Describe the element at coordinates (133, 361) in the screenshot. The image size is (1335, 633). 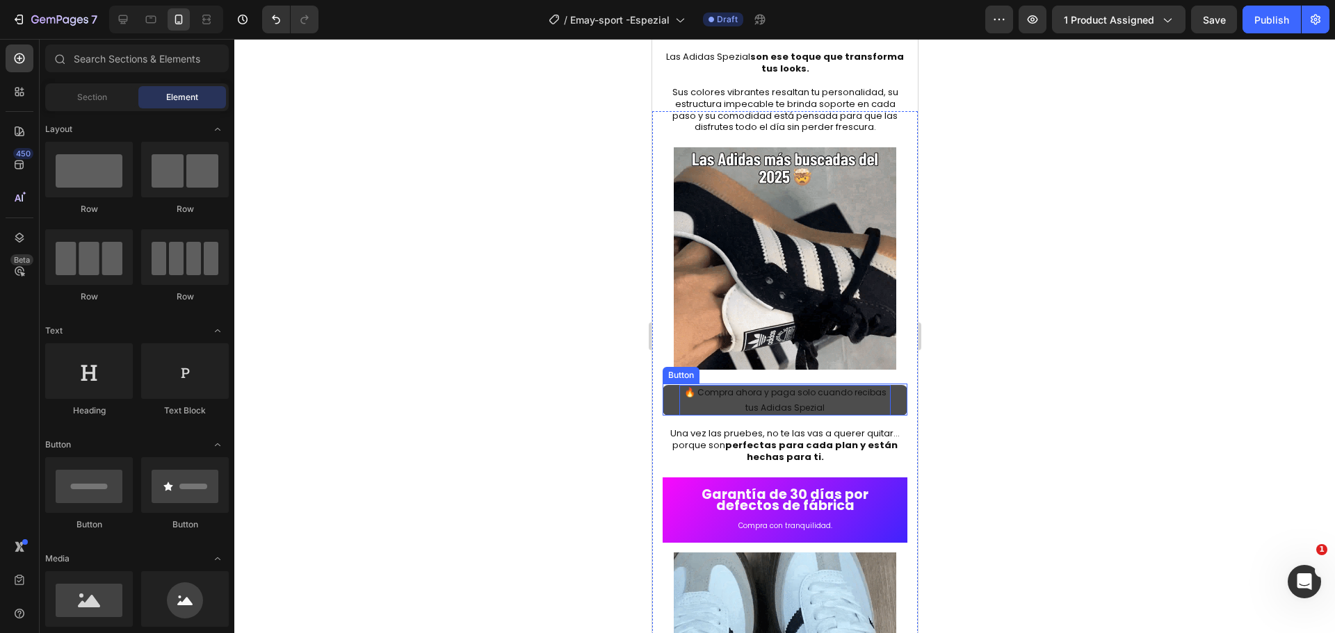
I see `div: Rich Text Editor. Editing area: main` at that location.